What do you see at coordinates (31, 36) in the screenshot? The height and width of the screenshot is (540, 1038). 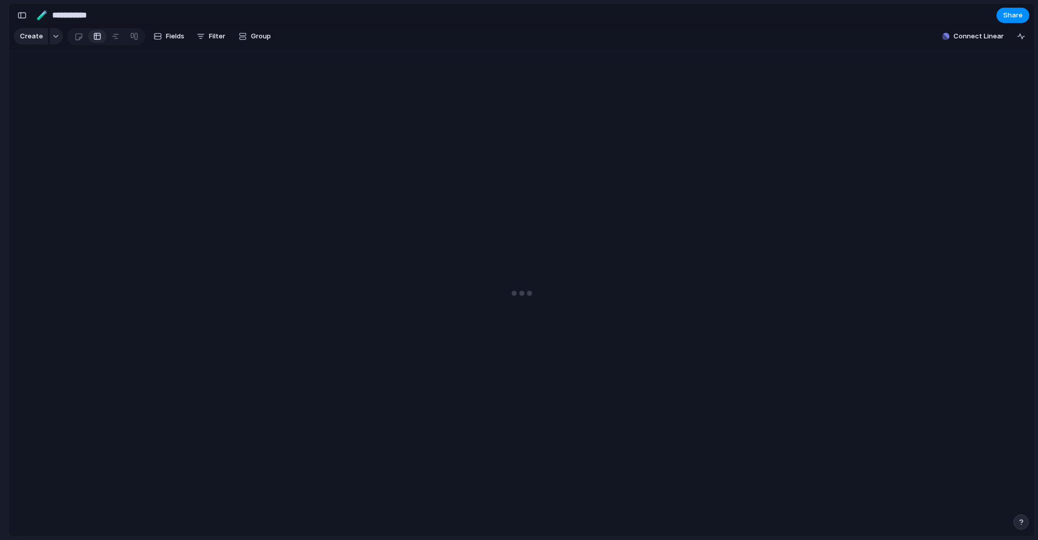 I see `button: Create` at bounding box center [31, 36].